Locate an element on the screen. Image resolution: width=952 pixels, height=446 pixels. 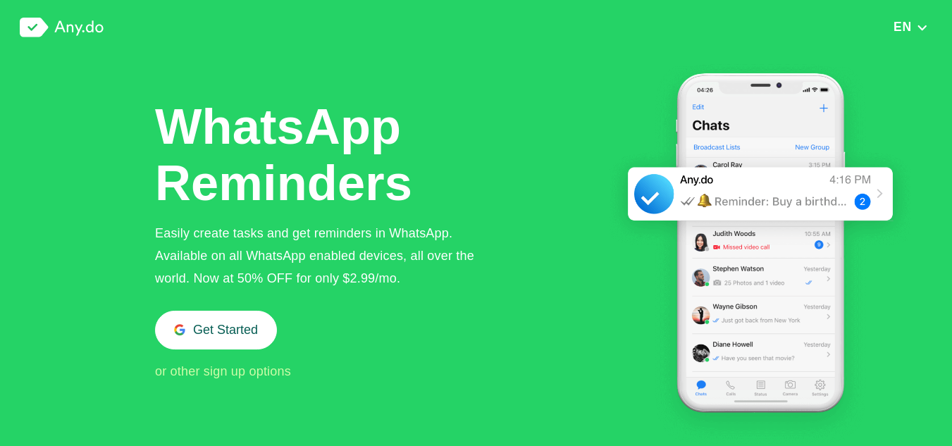
button: Get Started is located at coordinates (216, 330).